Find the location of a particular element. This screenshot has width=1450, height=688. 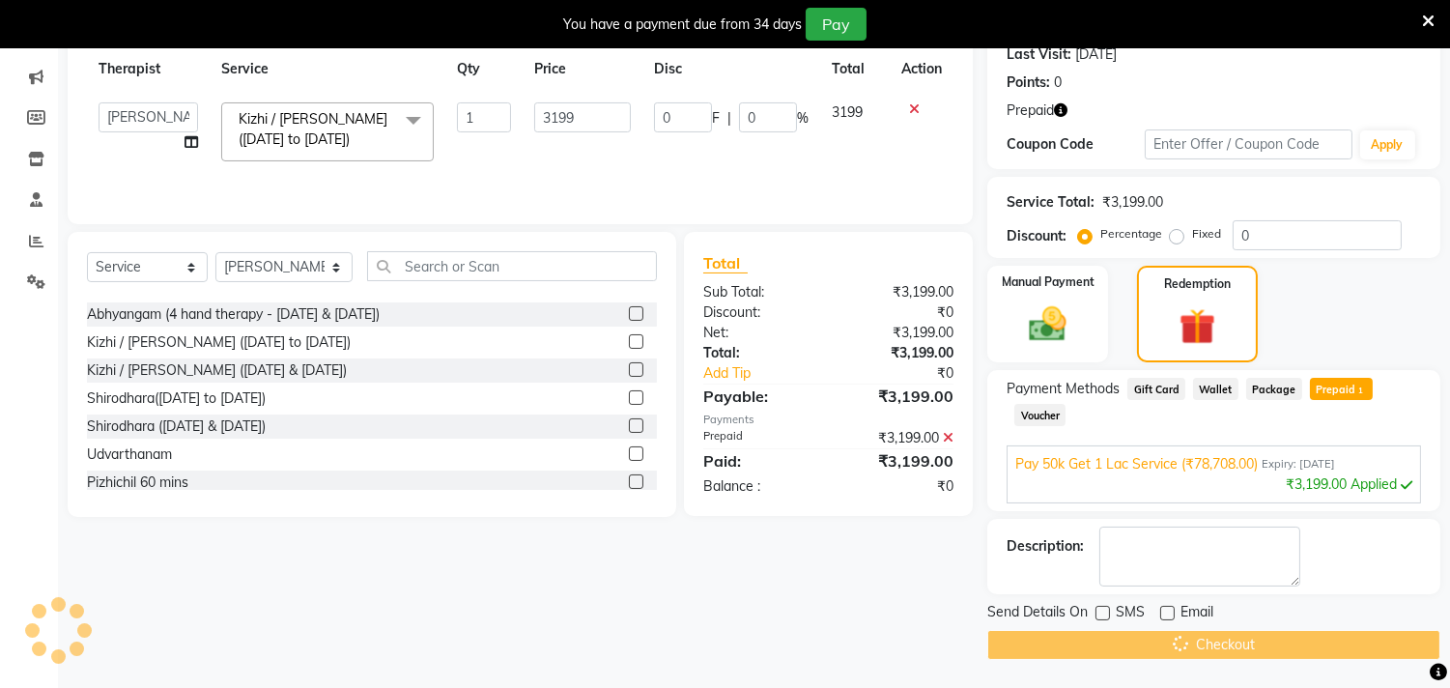

span: Total is located at coordinates (725, 263).